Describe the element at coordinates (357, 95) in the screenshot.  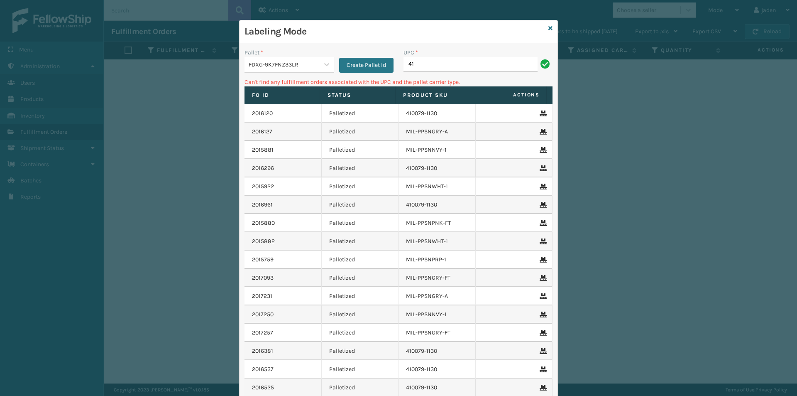
I see `label: Status` at that location.